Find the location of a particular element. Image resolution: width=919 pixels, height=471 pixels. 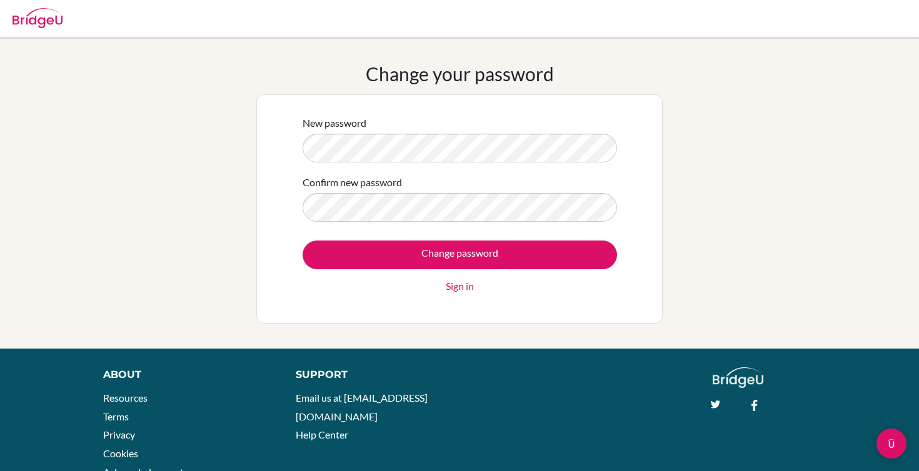

img: logo_white@2x-f4f0deed5e89b7ecb1c2cc34c3e3d731f90f0f143d5ea2071677605dd97b5244.png is located at coordinates (738, 378).